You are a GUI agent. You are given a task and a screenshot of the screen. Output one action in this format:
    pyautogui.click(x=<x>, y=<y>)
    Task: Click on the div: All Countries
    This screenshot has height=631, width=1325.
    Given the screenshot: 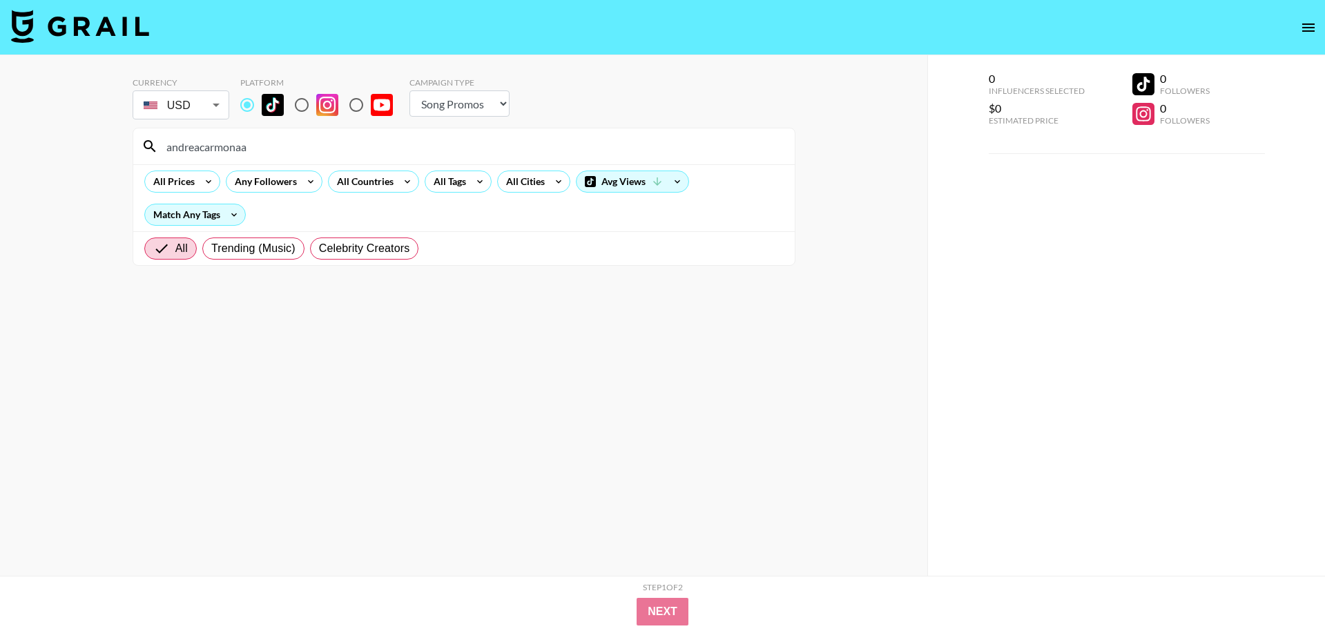 What is the action you would take?
    pyautogui.click(x=363, y=182)
    